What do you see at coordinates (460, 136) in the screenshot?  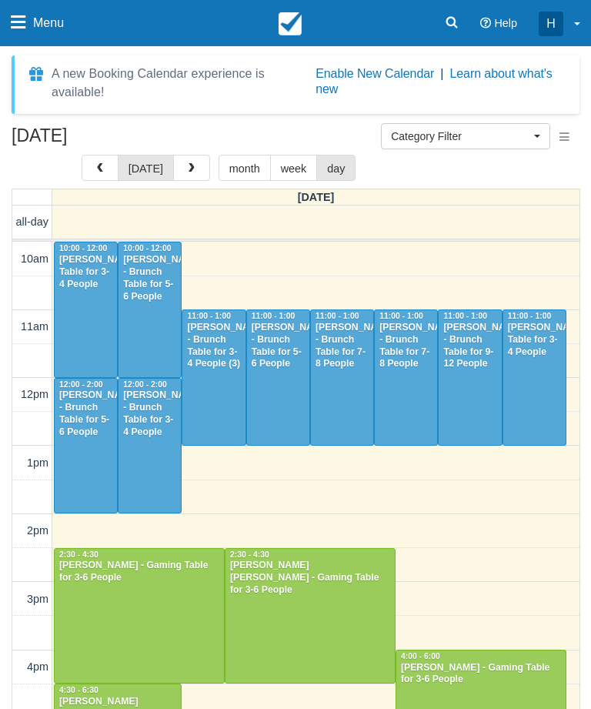 I see `span: Category Filter` at bounding box center [460, 136].